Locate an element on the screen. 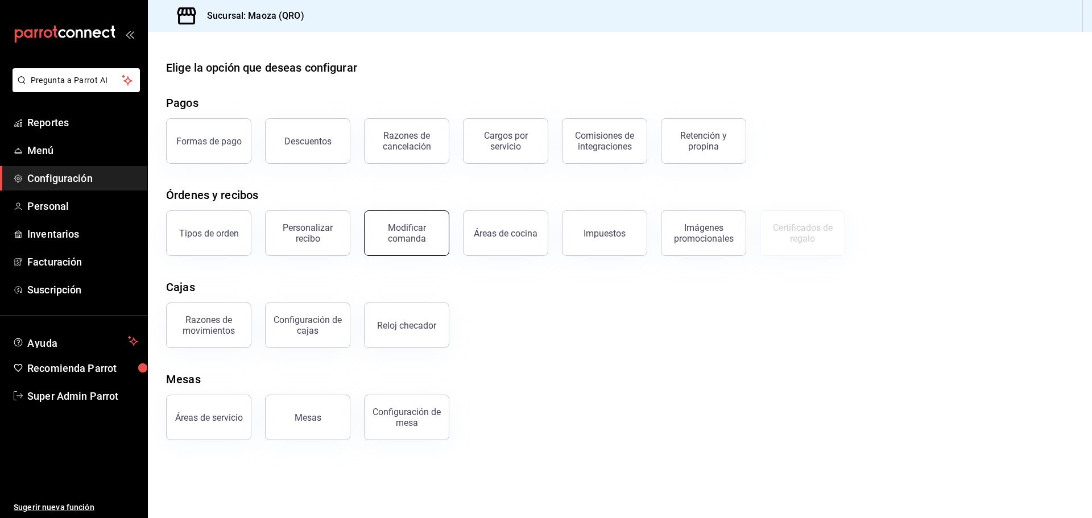 The width and height of the screenshot is (1092, 518). div: Reloj checador is located at coordinates (406, 325).